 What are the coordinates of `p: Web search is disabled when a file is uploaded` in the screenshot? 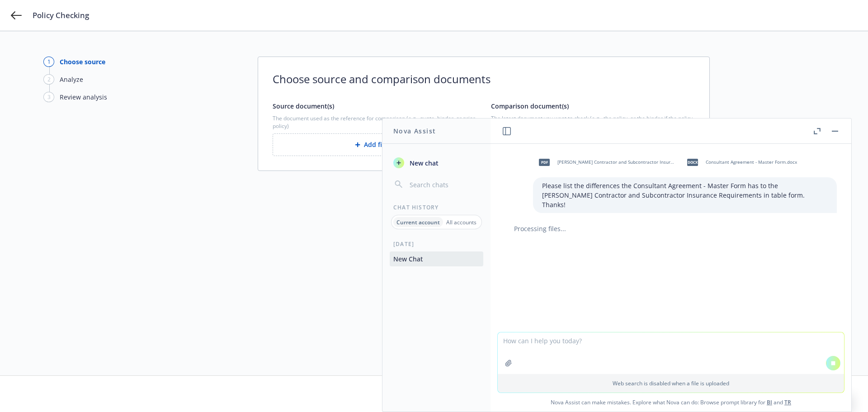 It's located at (671, 383).